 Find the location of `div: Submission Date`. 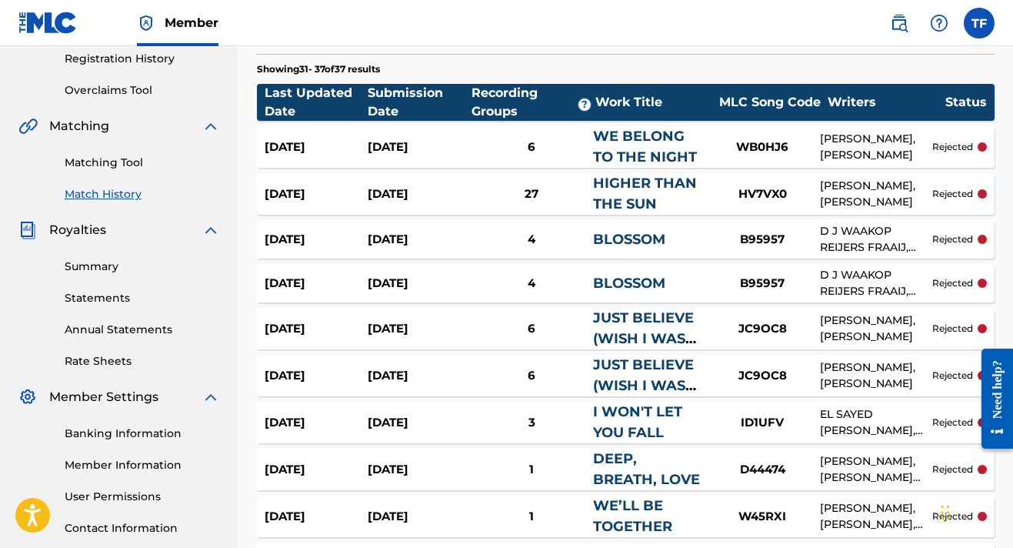

div: Submission Date is located at coordinates (419, 102).